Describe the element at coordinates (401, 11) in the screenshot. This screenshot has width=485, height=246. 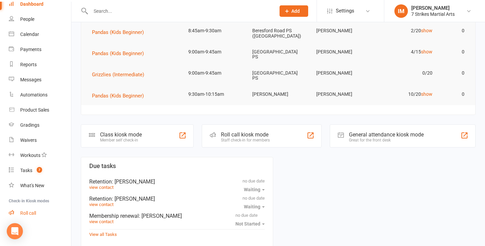
I see `div: IM` at that location.